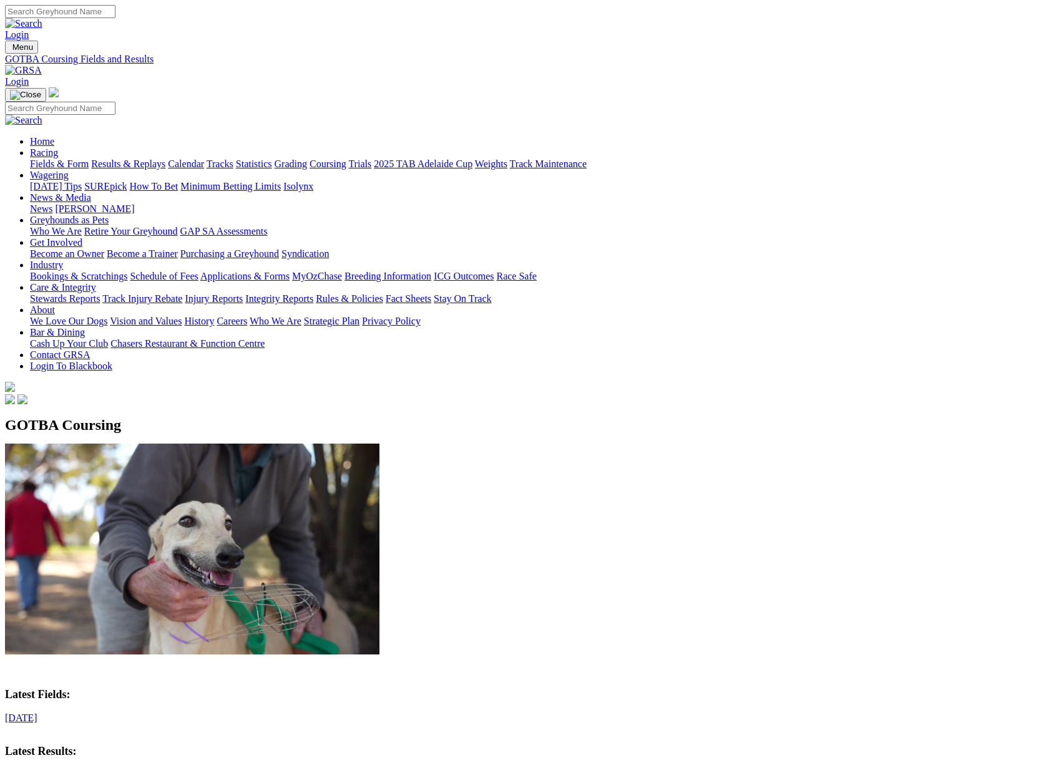  Describe the element at coordinates (41, 208) in the screenshot. I see `a: News` at that location.